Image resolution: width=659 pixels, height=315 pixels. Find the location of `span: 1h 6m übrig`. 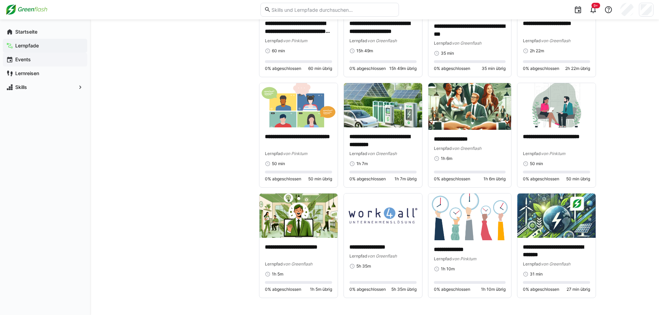

span: 1h 6m übrig is located at coordinates (494, 179).